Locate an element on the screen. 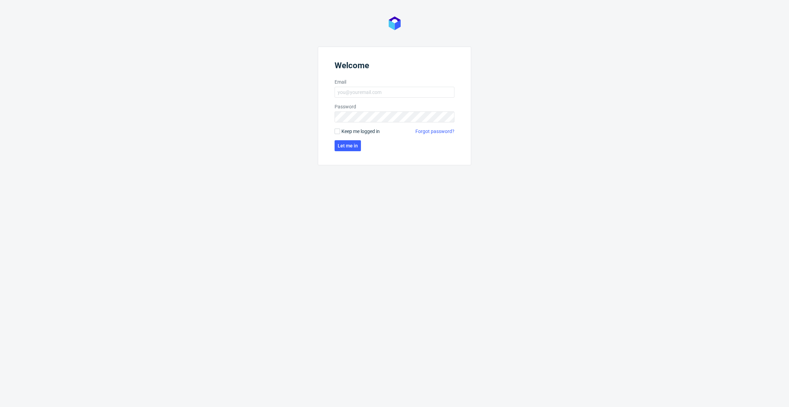 This screenshot has width=789, height=407. label: Email is located at coordinates (395, 82).